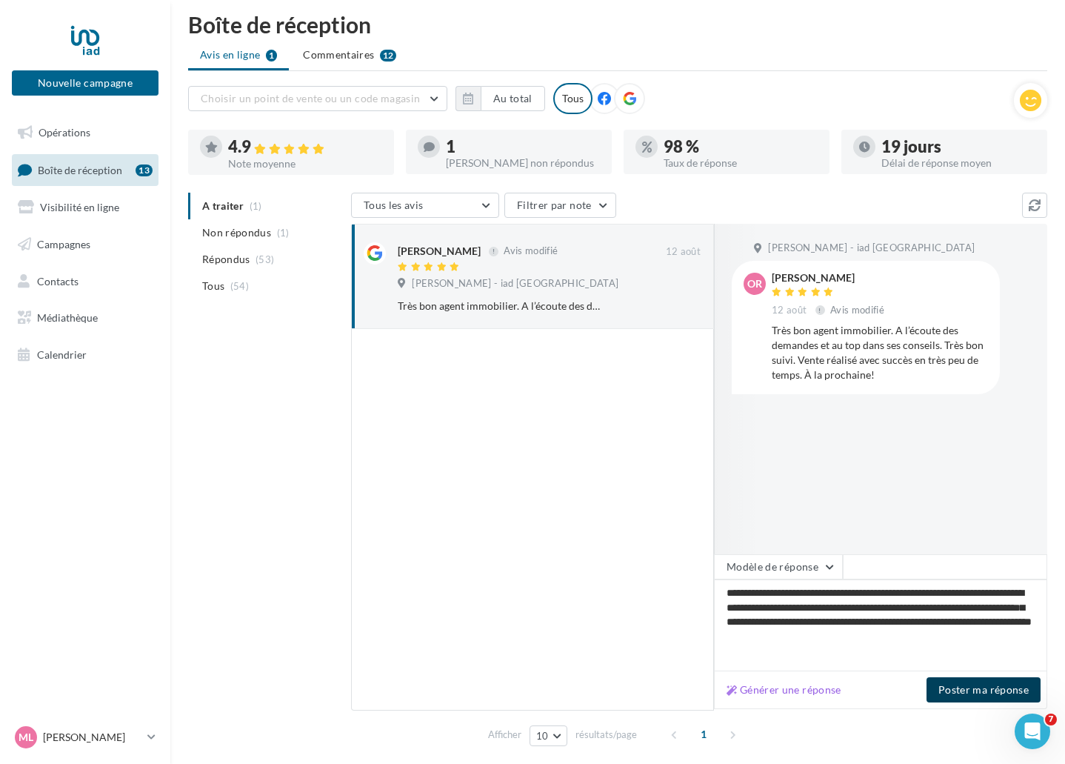 The height and width of the screenshot is (764, 1065). What do you see at coordinates (542, 736) in the screenshot?
I see `span: 10` at bounding box center [542, 736].